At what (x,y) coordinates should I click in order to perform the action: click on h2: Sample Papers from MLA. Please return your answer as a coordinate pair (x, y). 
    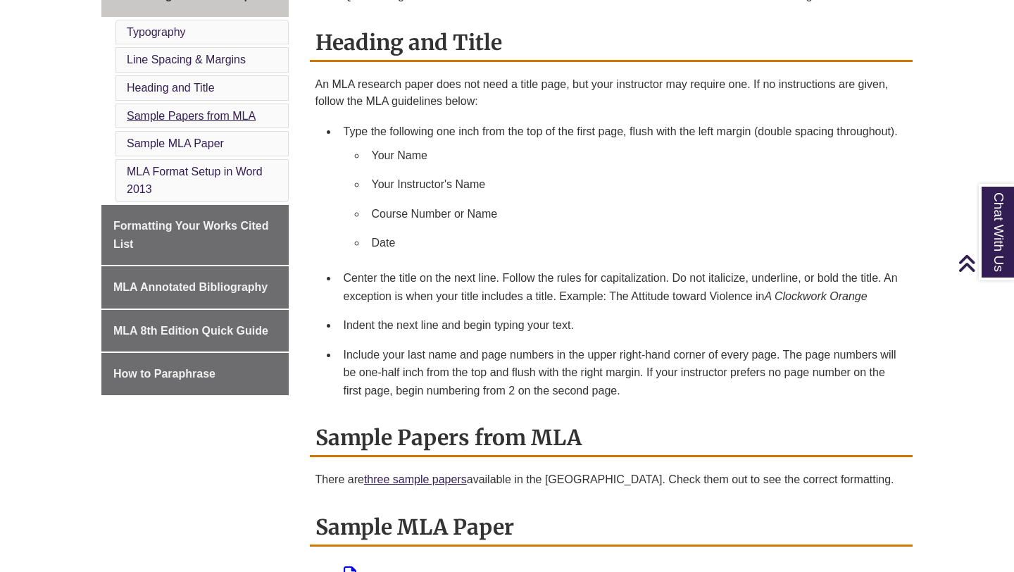
    Looking at the image, I should click on (611, 438).